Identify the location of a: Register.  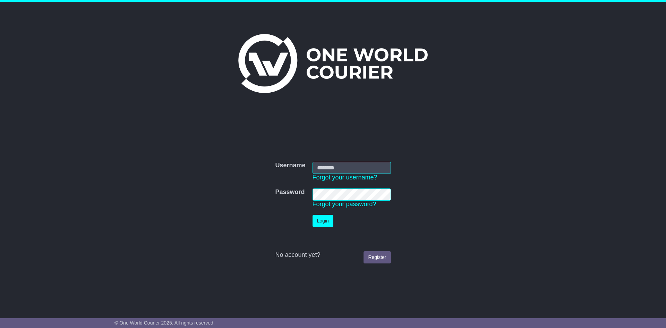
(377, 257).